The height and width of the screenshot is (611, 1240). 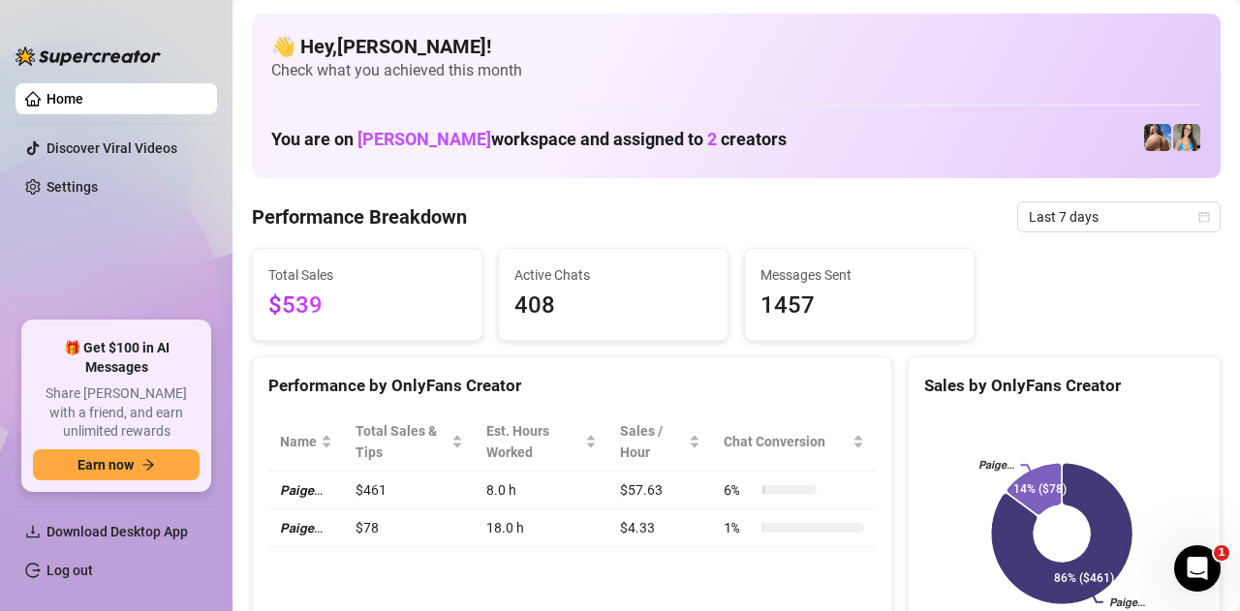 What do you see at coordinates (111, 148) in the screenshot?
I see `a: Discover Viral Videos` at bounding box center [111, 148].